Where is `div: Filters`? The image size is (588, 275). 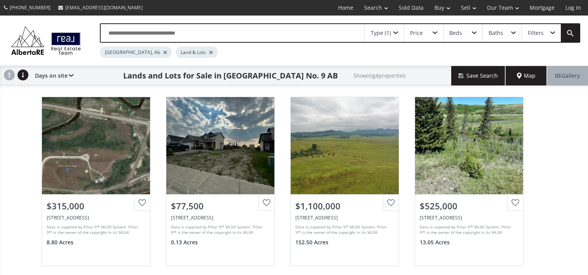
div: Filters is located at coordinates (536, 33).